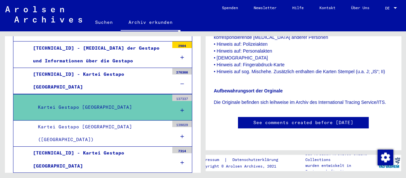 Image resolution: width=406 pixels, height=178 pixels. Describe the element at coordinates (150, 23) in the screenshot. I see `a: Archiv erkunden` at that location.